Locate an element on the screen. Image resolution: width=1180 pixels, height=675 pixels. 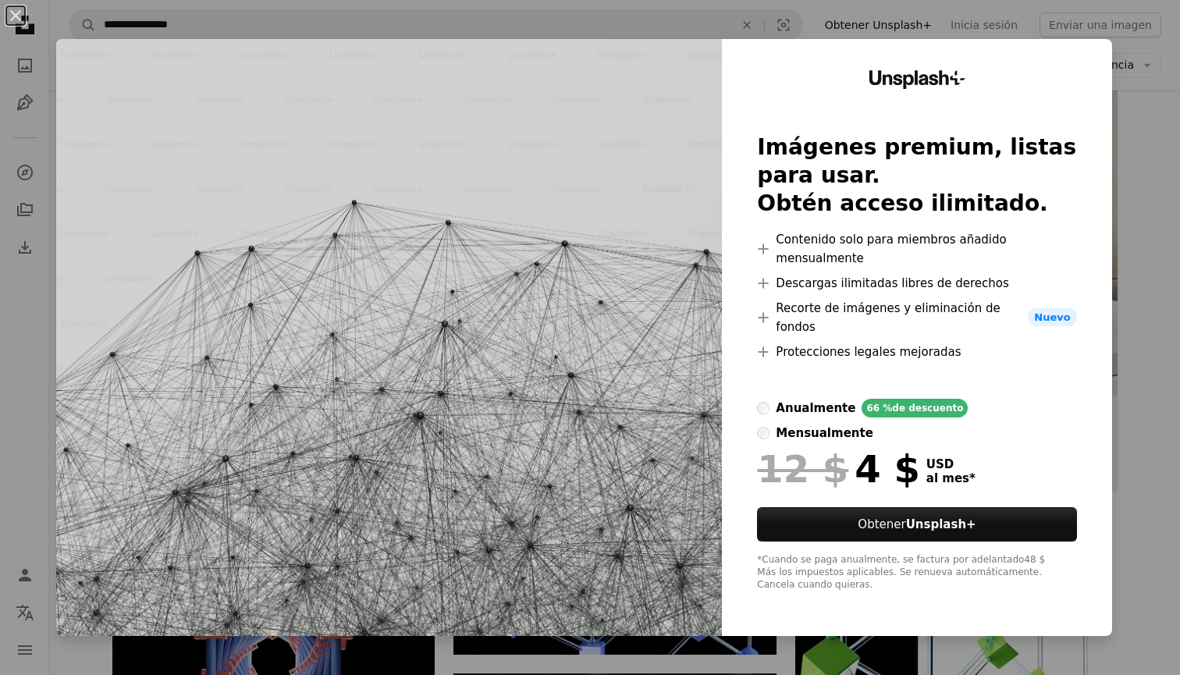
div: anualmente is located at coordinates (815, 408).